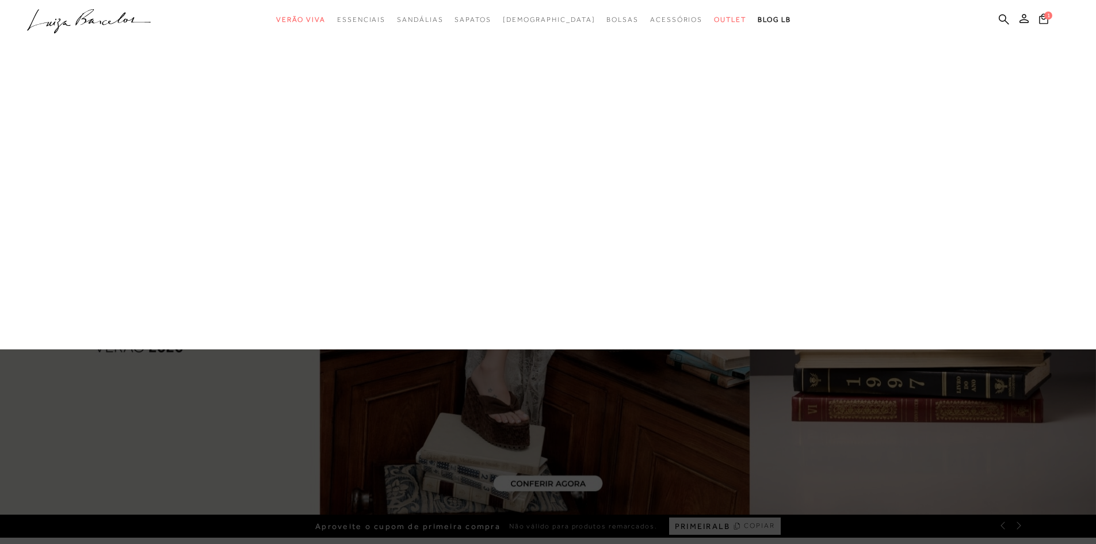 The image size is (1096, 544). What do you see at coordinates (623, 20) in the screenshot?
I see `span: Bolsas` at bounding box center [623, 20].